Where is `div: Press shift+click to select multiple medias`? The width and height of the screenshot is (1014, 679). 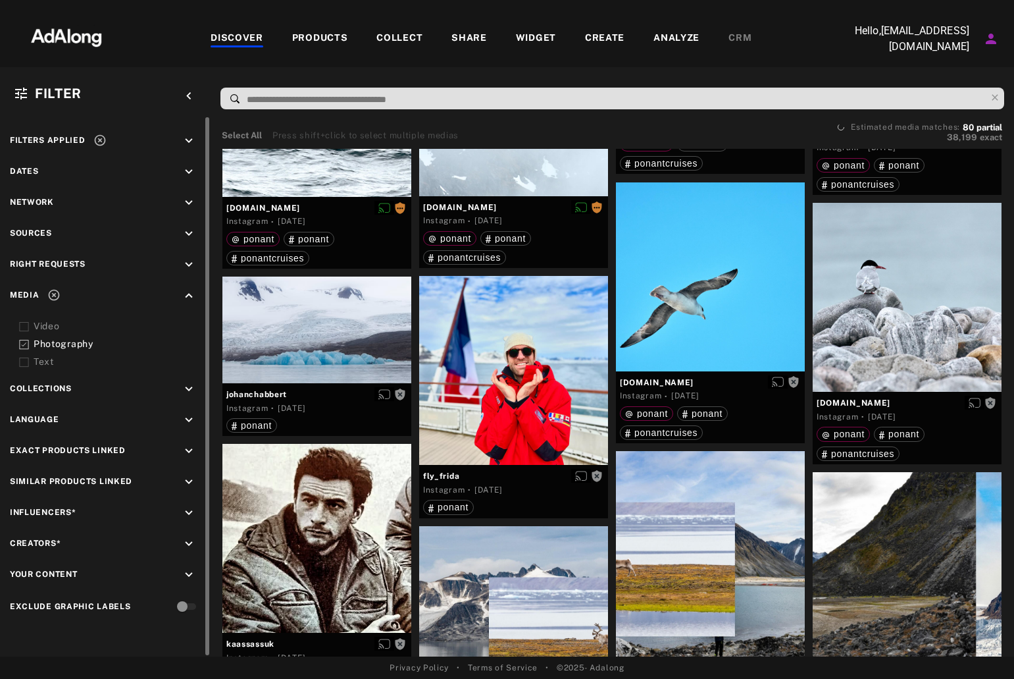
div: Press shift+click to select multiple medias is located at coordinates (365, 136).